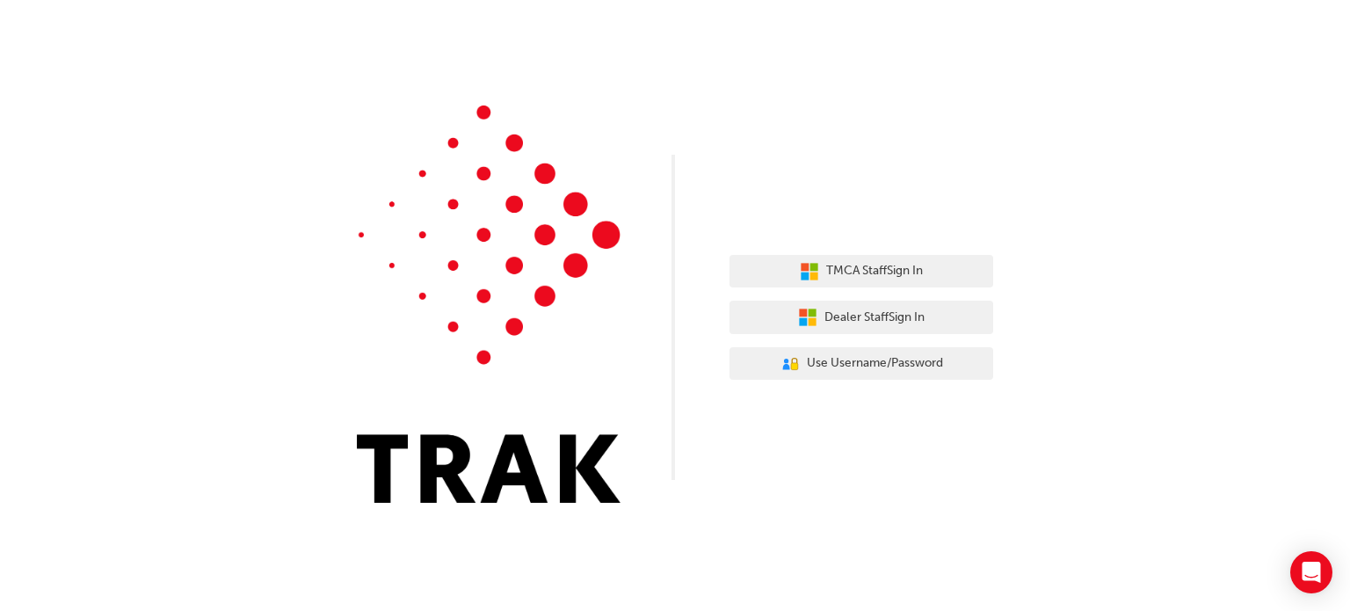 The height and width of the screenshot is (611, 1350). I want to click on span: Dealer Staff Sign In, so click(874, 317).